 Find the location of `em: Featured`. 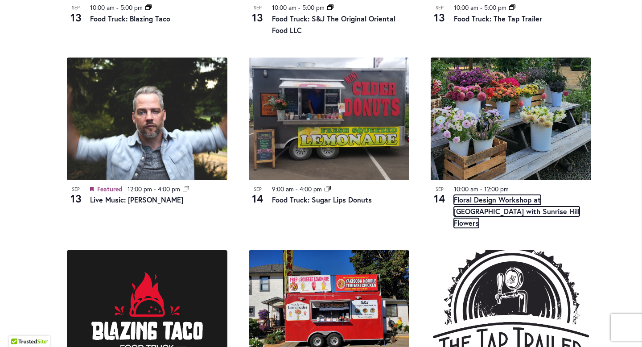

em: Featured is located at coordinates (92, 189).